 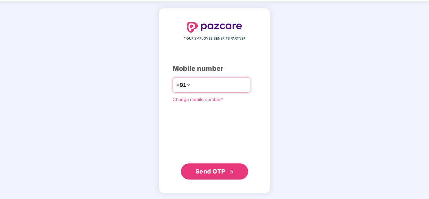 What do you see at coordinates (232, 172) in the screenshot?
I see `span: double-right` at bounding box center [232, 172].